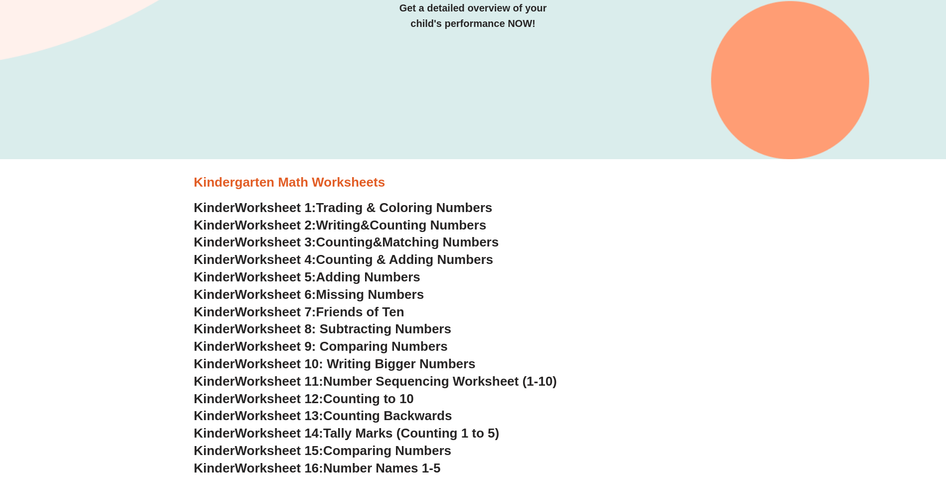 Image resolution: width=946 pixels, height=480 pixels. What do you see at coordinates (428, 225) in the screenshot?
I see `span: Counting Numbers` at bounding box center [428, 225].